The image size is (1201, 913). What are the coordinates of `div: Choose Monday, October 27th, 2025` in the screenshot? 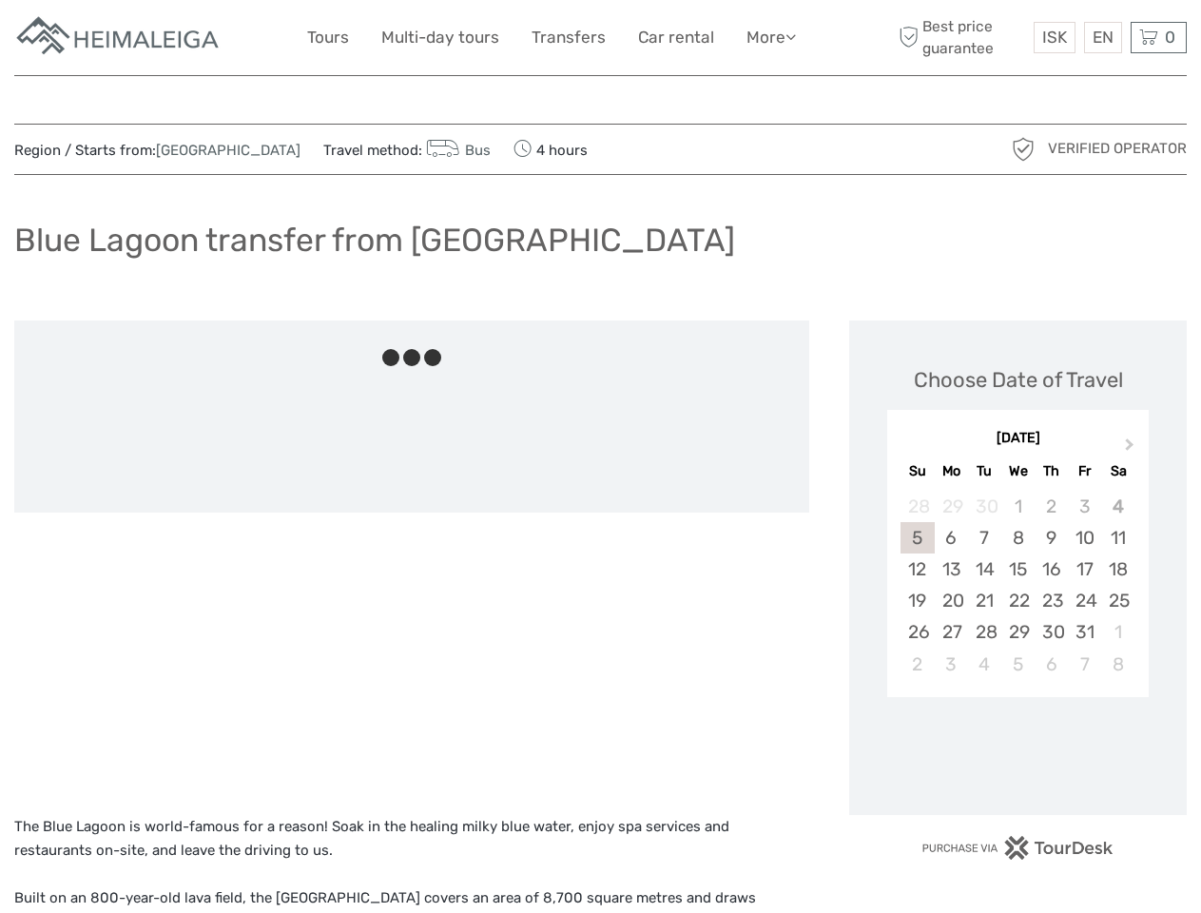 It's located at (951, 631).